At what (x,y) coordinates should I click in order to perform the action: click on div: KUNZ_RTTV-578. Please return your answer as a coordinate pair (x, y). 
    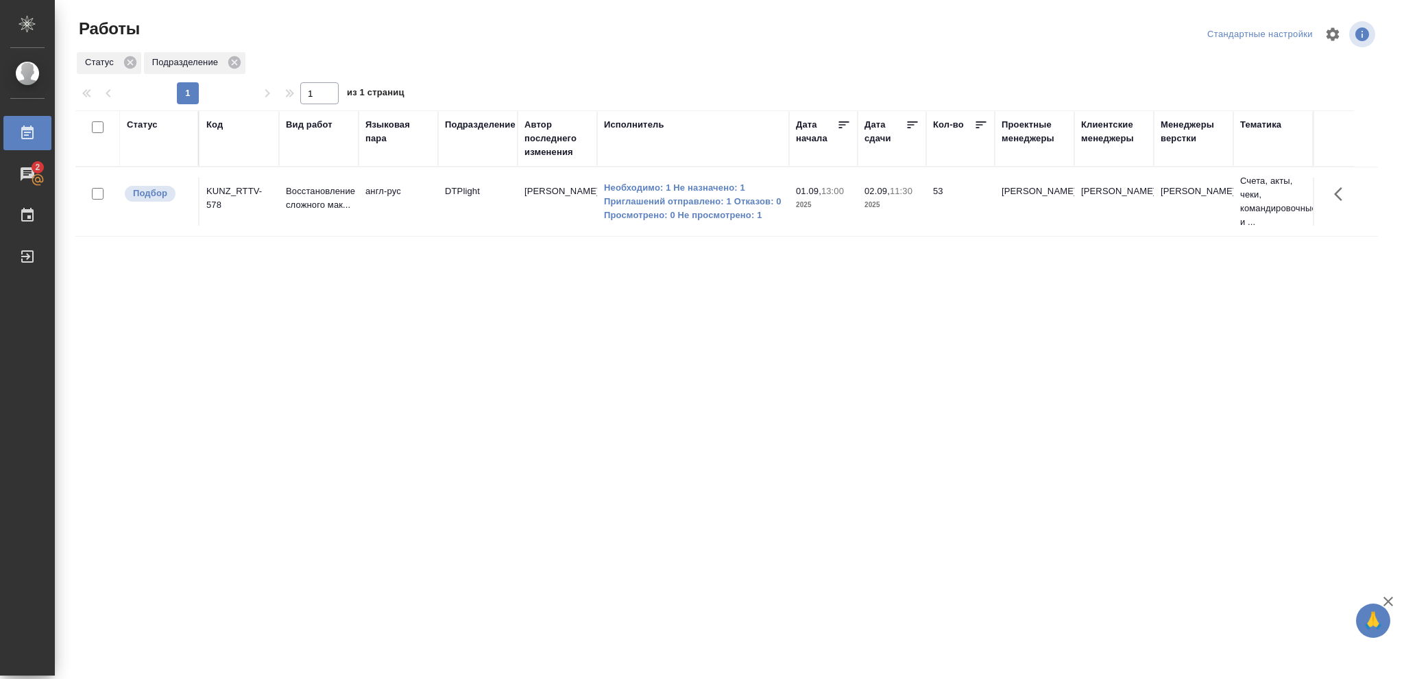
    Looking at the image, I should click on (239, 198).